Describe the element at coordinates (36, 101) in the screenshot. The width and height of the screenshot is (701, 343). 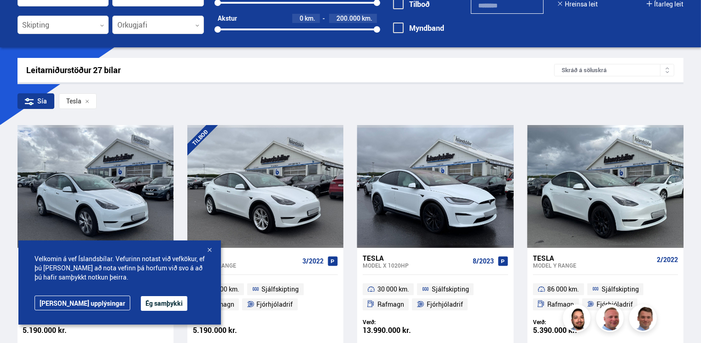
I see `div: Sía` at that location.